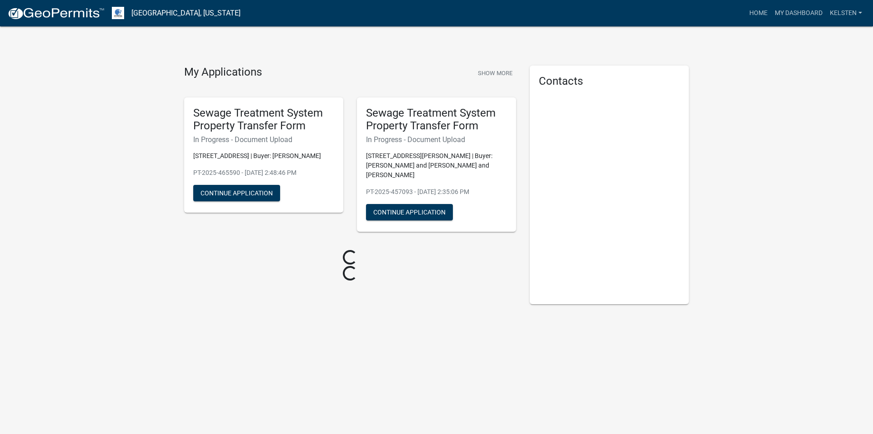 This screenshot has width=873, height=434. What do you see at coordinates (223, 72) in the screenshot?
I see `h4: My Applications` at bounding box center [223, 72].